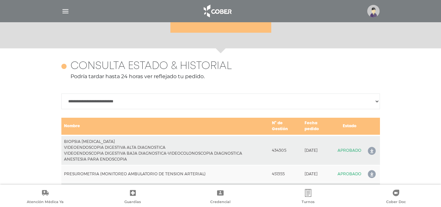 Image resolution: width=441 pixels, height=207 pixels. What do you see at coordinates (396, 202) in the screenshot?
I see `span: Cober Doc` at bounding box center [396, 202].